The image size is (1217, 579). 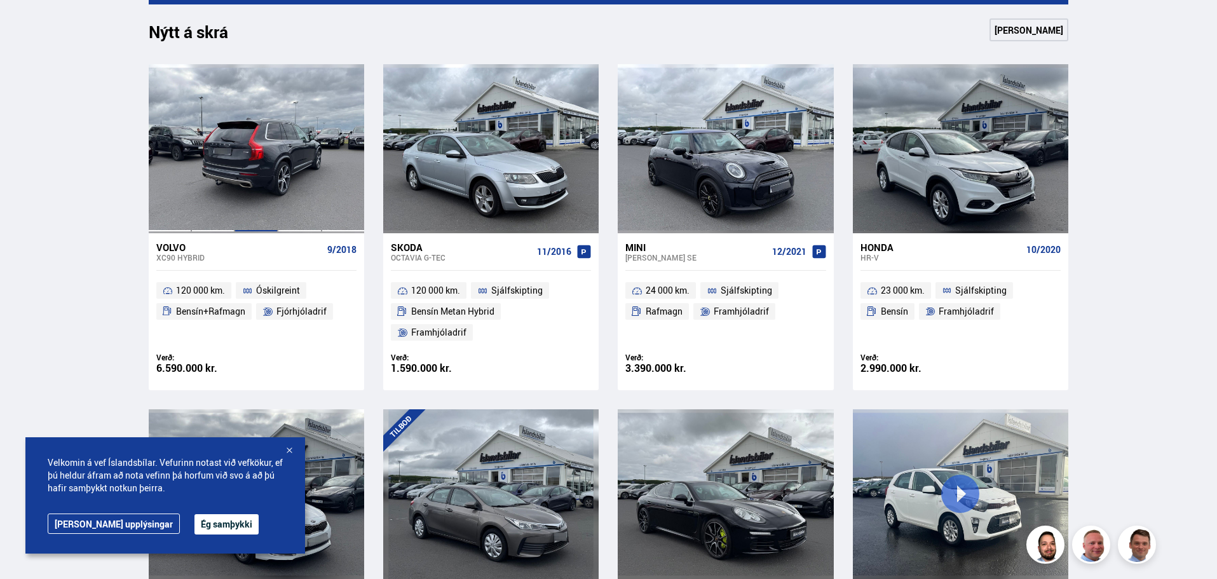 I want to click on div: Honda, so click(x=941, y=247).